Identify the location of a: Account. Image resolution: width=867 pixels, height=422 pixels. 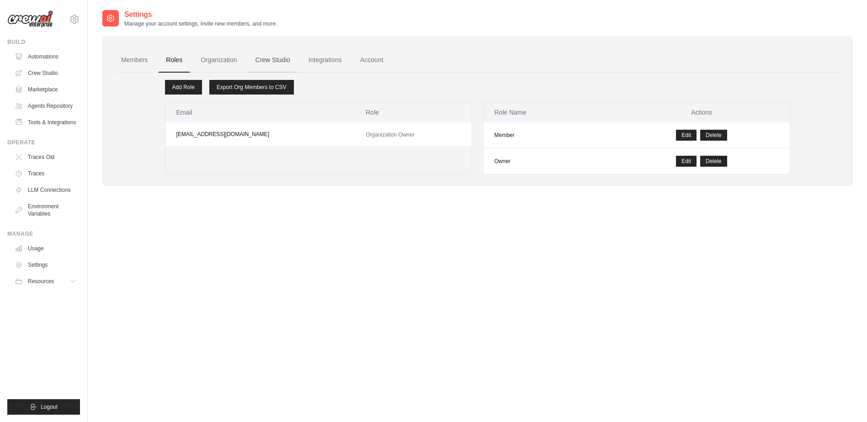
(372, 60).